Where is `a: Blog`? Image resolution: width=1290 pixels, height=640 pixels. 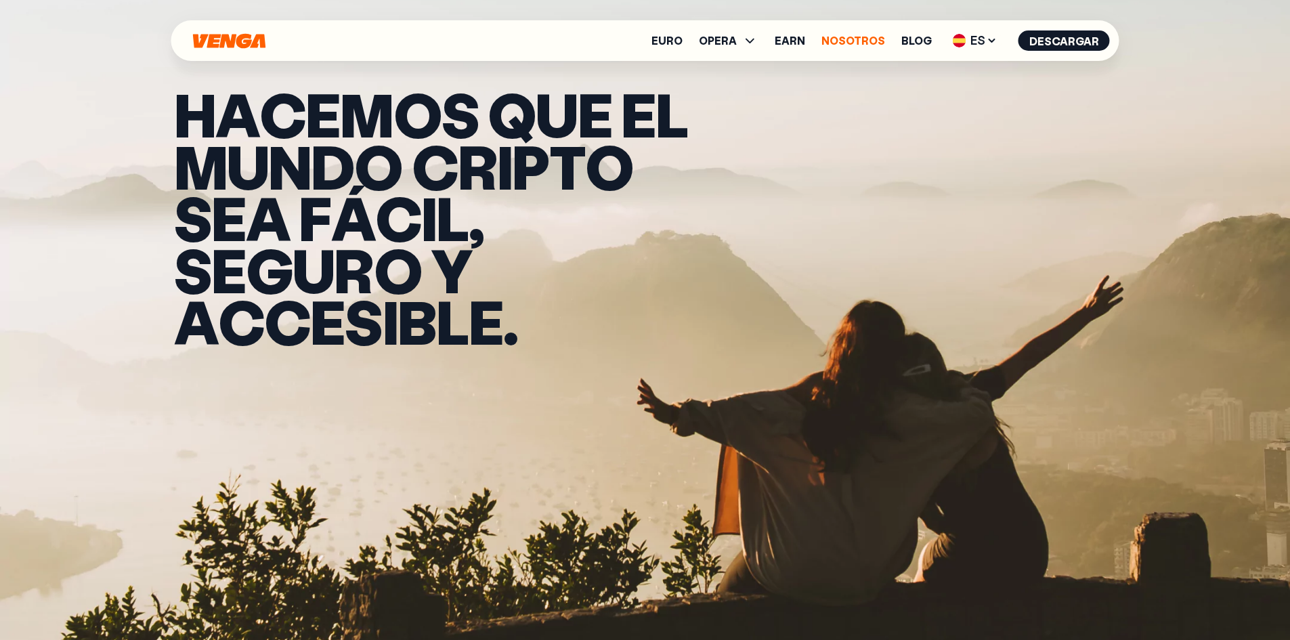 a: Blog is located at coordinates (916, 41).